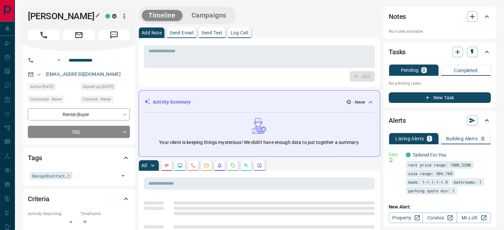  Describe the element at coordinates (440, 207) in the screenshot. I see `p: New Alert:` at that location.